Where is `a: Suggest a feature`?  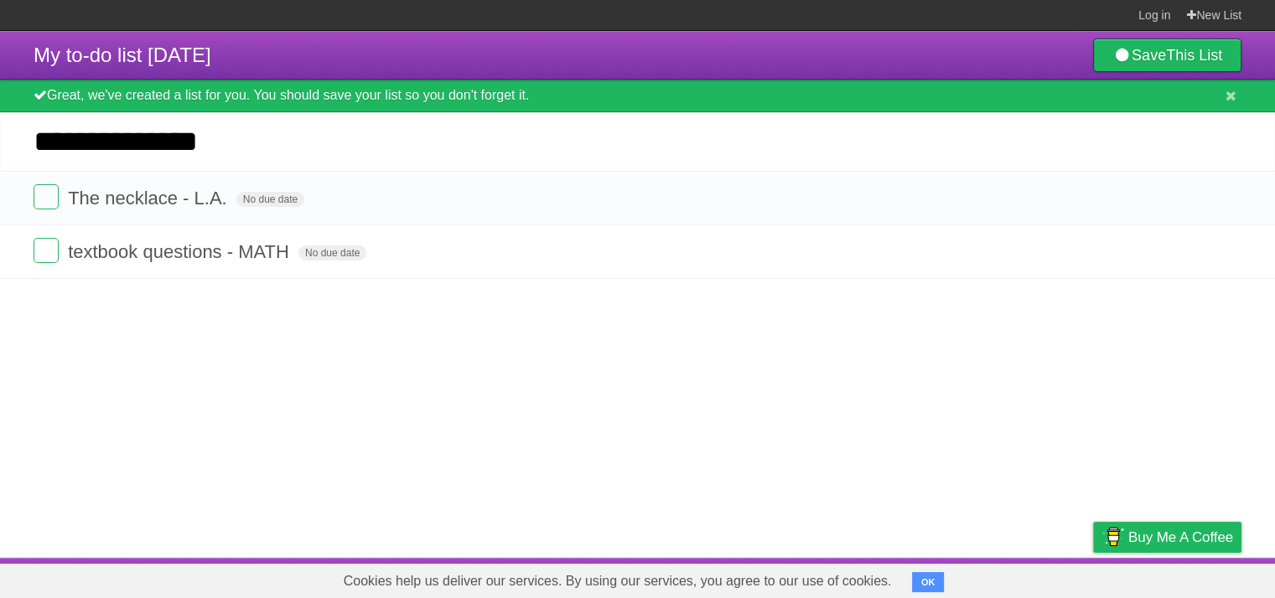 a: Suggest a feature is located at coordinates (1188, 578).